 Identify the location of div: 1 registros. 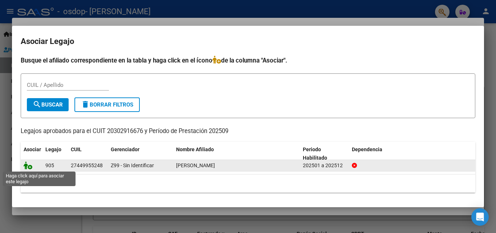
(248, 183).